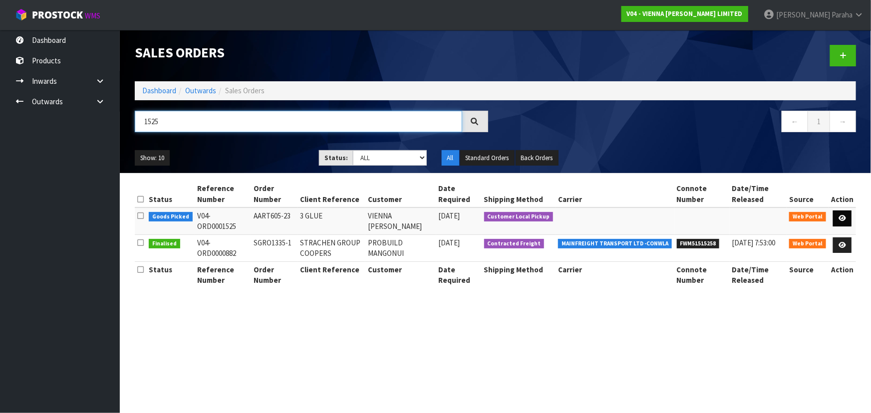 This screenshot has width=871, height=413. Describe the element at coordinates (164, 244) in the screenshot. I see `span: Finalised` at that location.